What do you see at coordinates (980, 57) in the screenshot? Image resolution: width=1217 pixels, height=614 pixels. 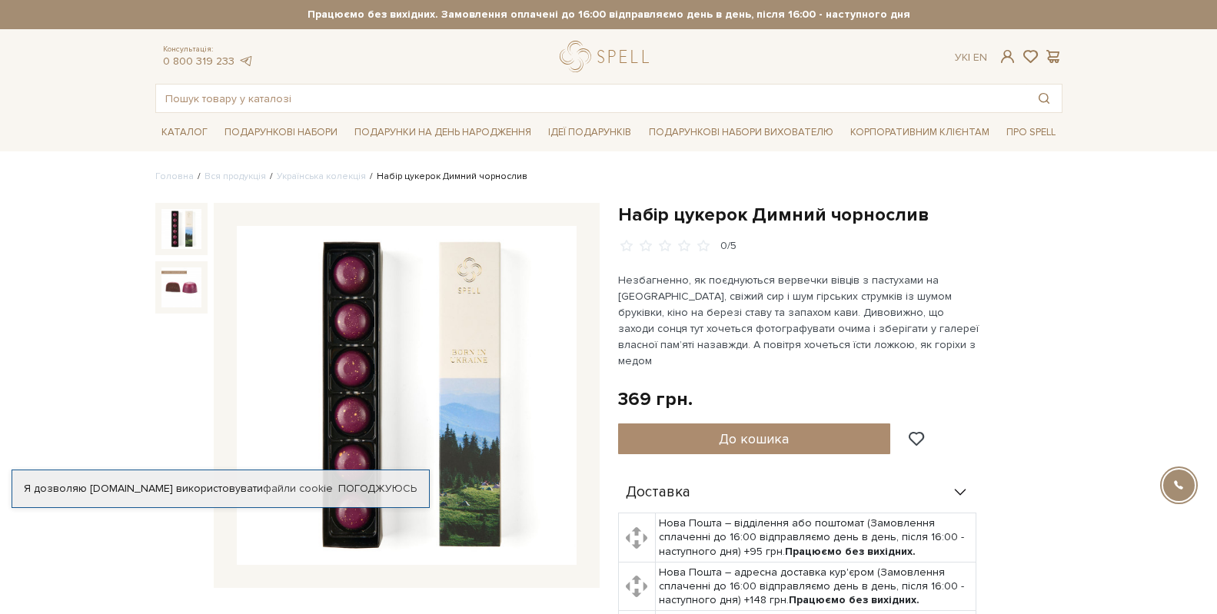 I see `a: En` at bounding box center [980, 57].